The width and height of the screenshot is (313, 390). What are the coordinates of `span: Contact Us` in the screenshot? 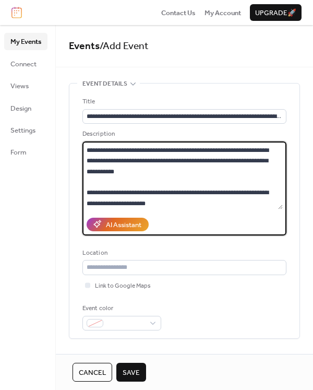 It's located at (179, 13).